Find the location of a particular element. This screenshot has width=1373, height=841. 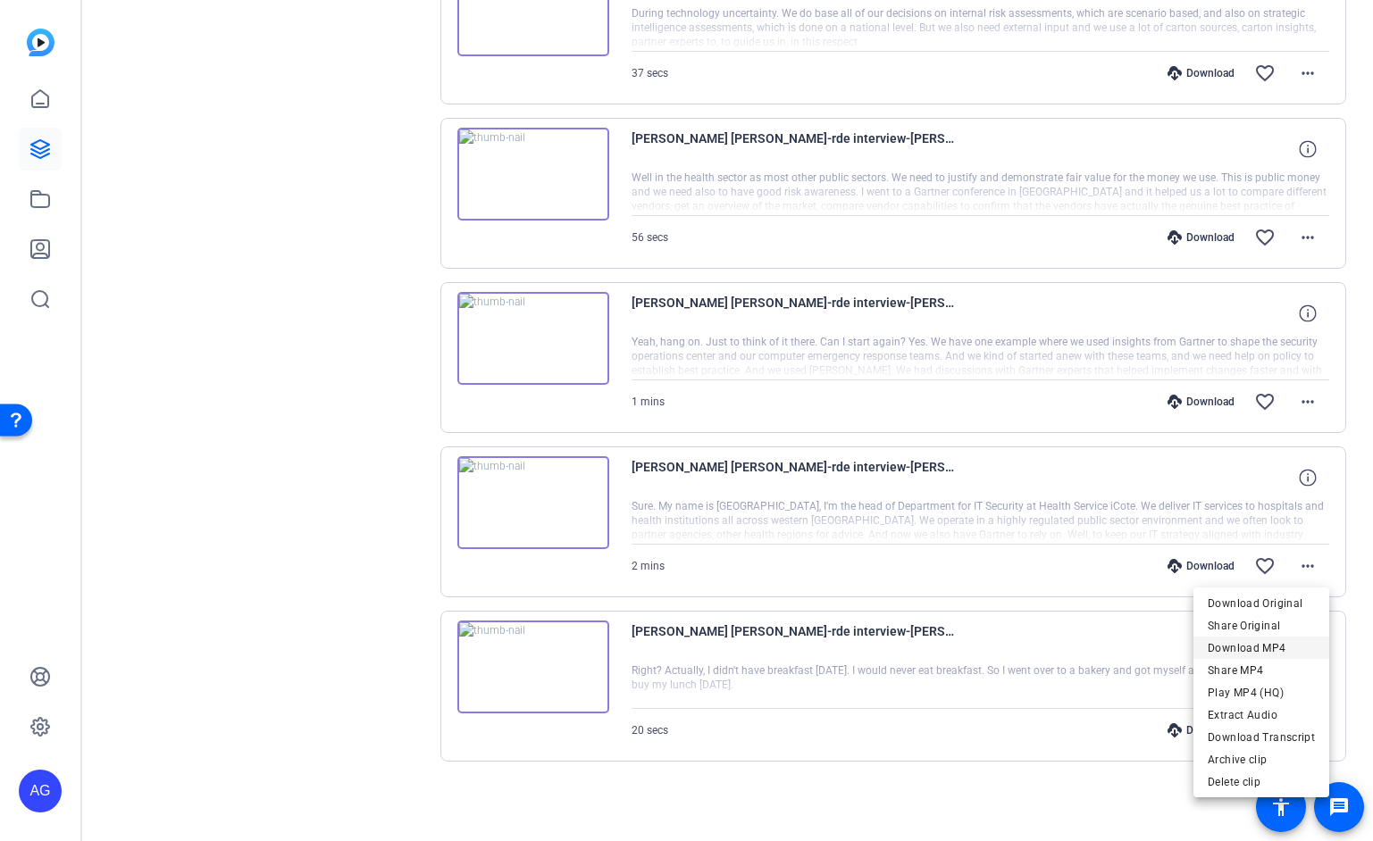

span: Delete clip is located at coordinates (1261, 782).